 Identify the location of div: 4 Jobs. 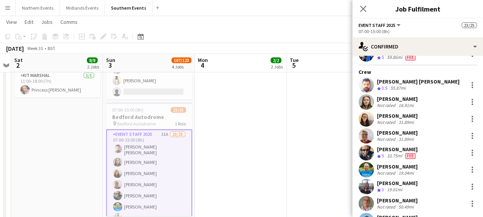
(181, 66).